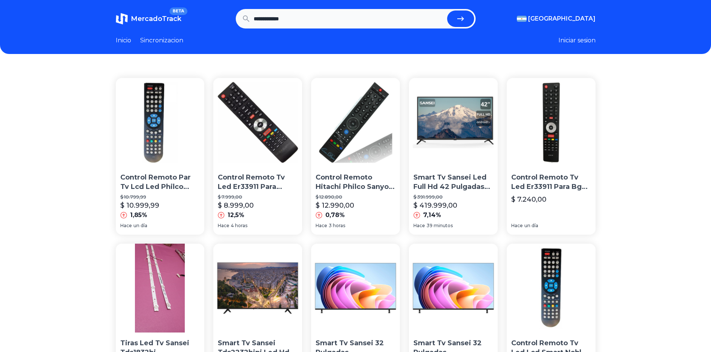 Image resolution: width=711 pixels, height=352 pixels. Describe the element at coordinates (236, 205) in the screenshot. I see `p: $ 8.999,00` at that location.